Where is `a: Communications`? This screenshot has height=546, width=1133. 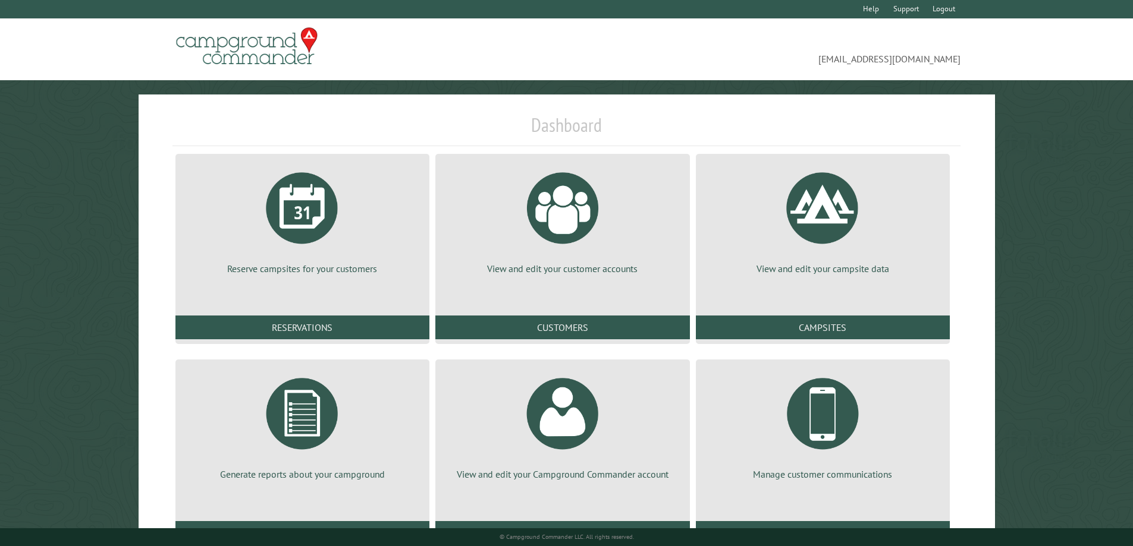
a: Communications is located at coordinates (822, 533).